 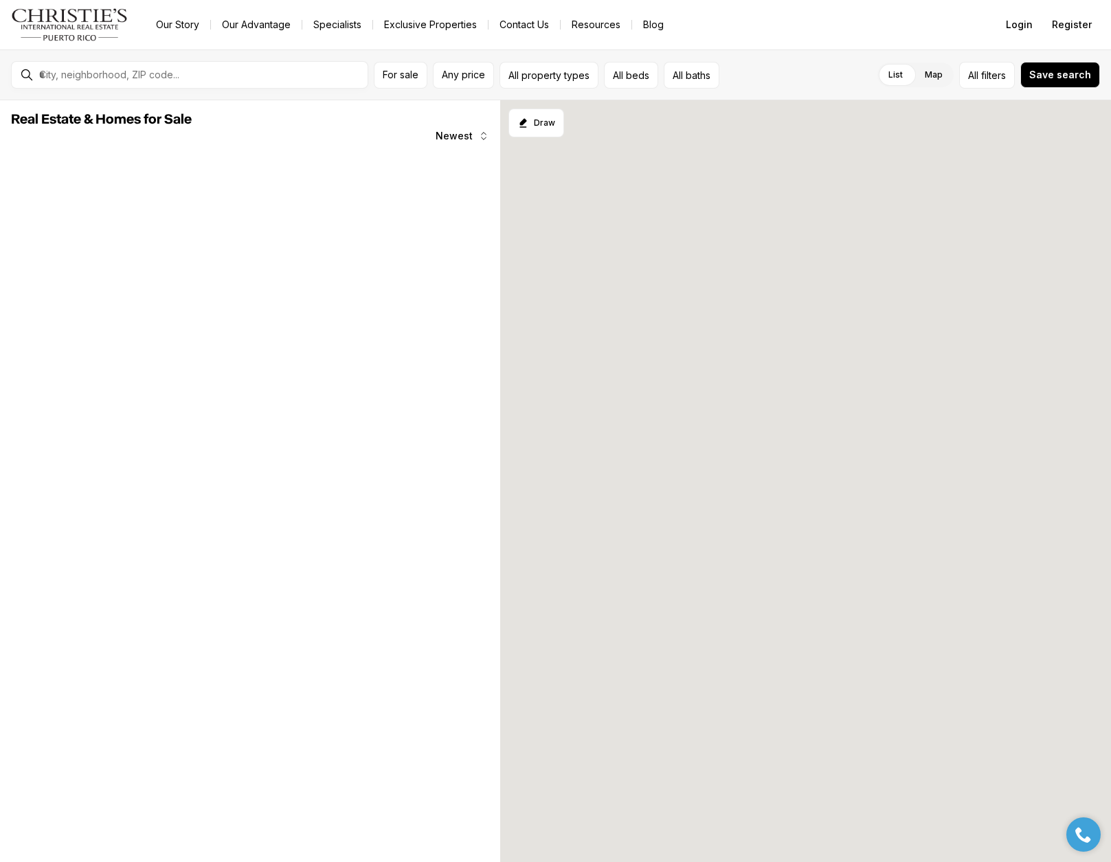 What do you see at coordinates (101, 120) in the screenshot?
I see `span: Real Estate & Homes for Sale` at bounding box center [101, 120].